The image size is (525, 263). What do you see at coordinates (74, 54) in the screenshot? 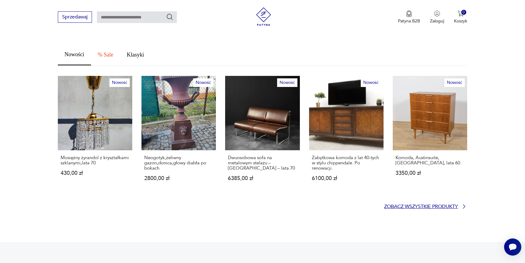
I see `span: Nowości` at bounding box center [74, 54].